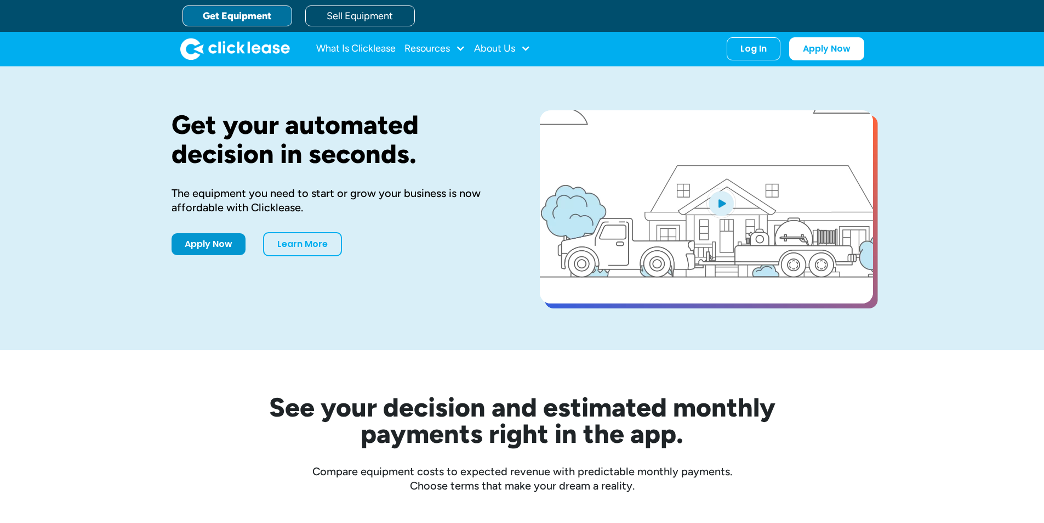 Image resolution: width=1044 pixels, height=523 pixels. Describe the element at coordinates (303, 244) in the screenshot. I see `a: Learn More` at that location.